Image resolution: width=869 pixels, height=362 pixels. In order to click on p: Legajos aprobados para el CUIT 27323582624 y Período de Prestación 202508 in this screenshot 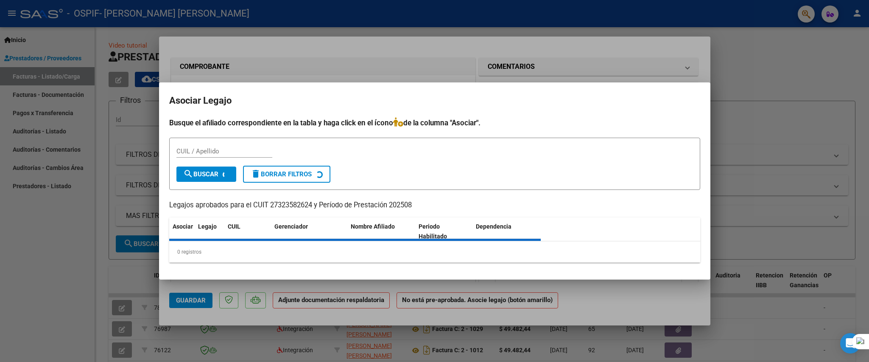, I will do `click(435, 205)`.